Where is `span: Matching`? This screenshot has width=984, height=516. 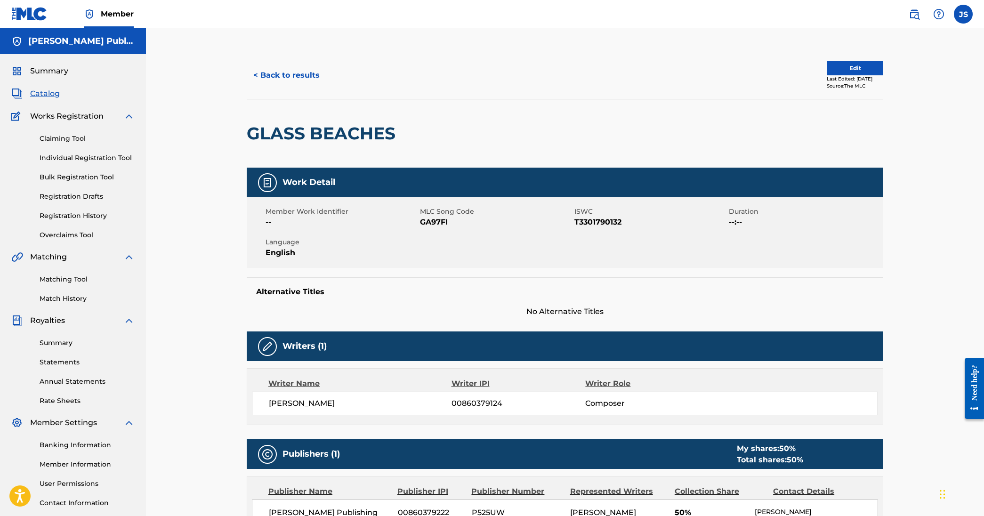
span: Matching is located at coordinates (48, 257).